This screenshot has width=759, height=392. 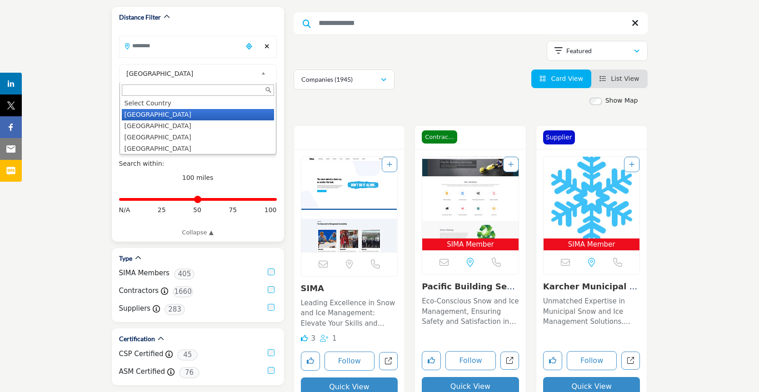 I want to click on div: Clear search location, so click(x=267, y=46).